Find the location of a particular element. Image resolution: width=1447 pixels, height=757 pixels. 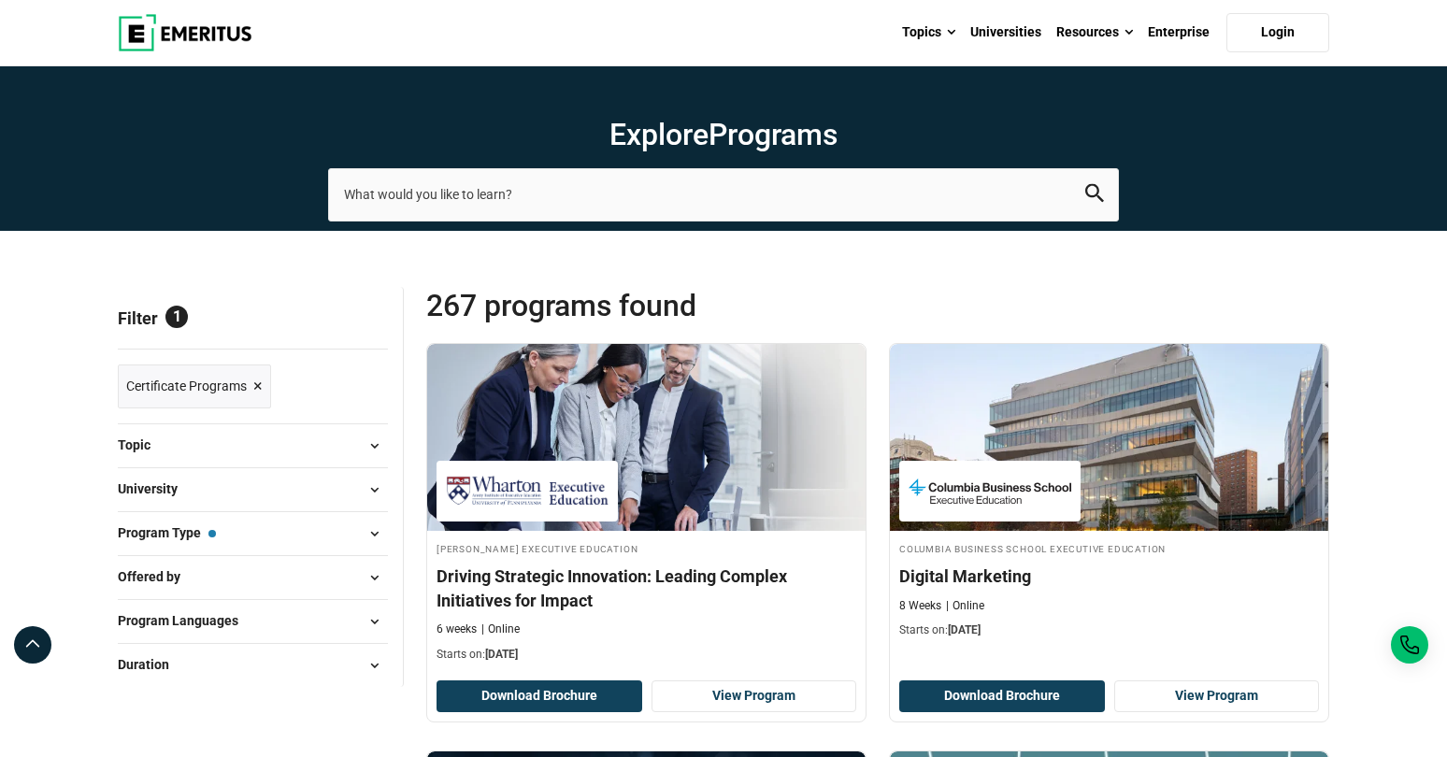

span: Topic is located at coordinates (141, 445).